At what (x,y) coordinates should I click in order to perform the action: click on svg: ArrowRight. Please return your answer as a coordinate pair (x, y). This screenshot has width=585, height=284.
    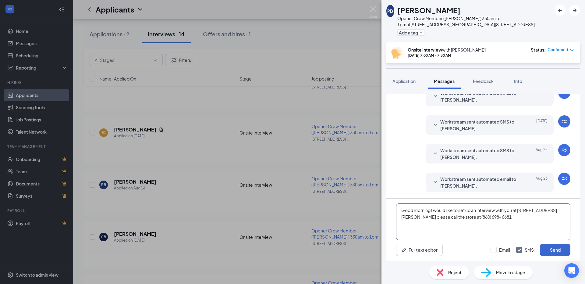
    Looking at the image, I should click on (575, 10).